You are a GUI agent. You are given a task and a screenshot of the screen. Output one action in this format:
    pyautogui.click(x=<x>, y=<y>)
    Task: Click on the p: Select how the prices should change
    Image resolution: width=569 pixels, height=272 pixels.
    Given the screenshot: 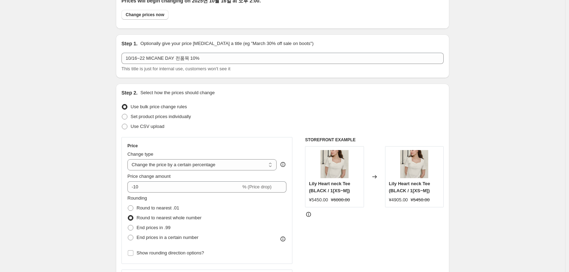 What is the action you would take?
    pyautogui.click(x=178, y=93)
    